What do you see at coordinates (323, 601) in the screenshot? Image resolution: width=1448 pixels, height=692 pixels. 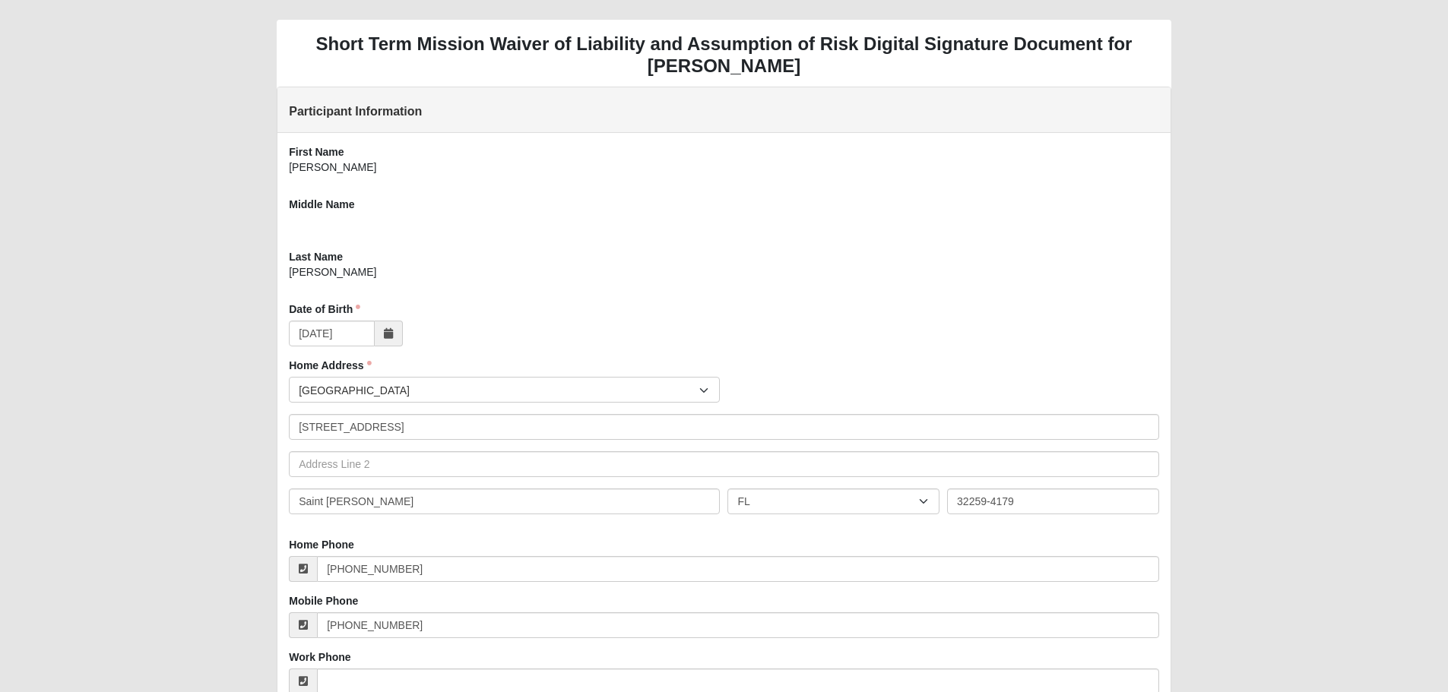 I see `label: Mobile Phone` at bounding box center [323, 601].